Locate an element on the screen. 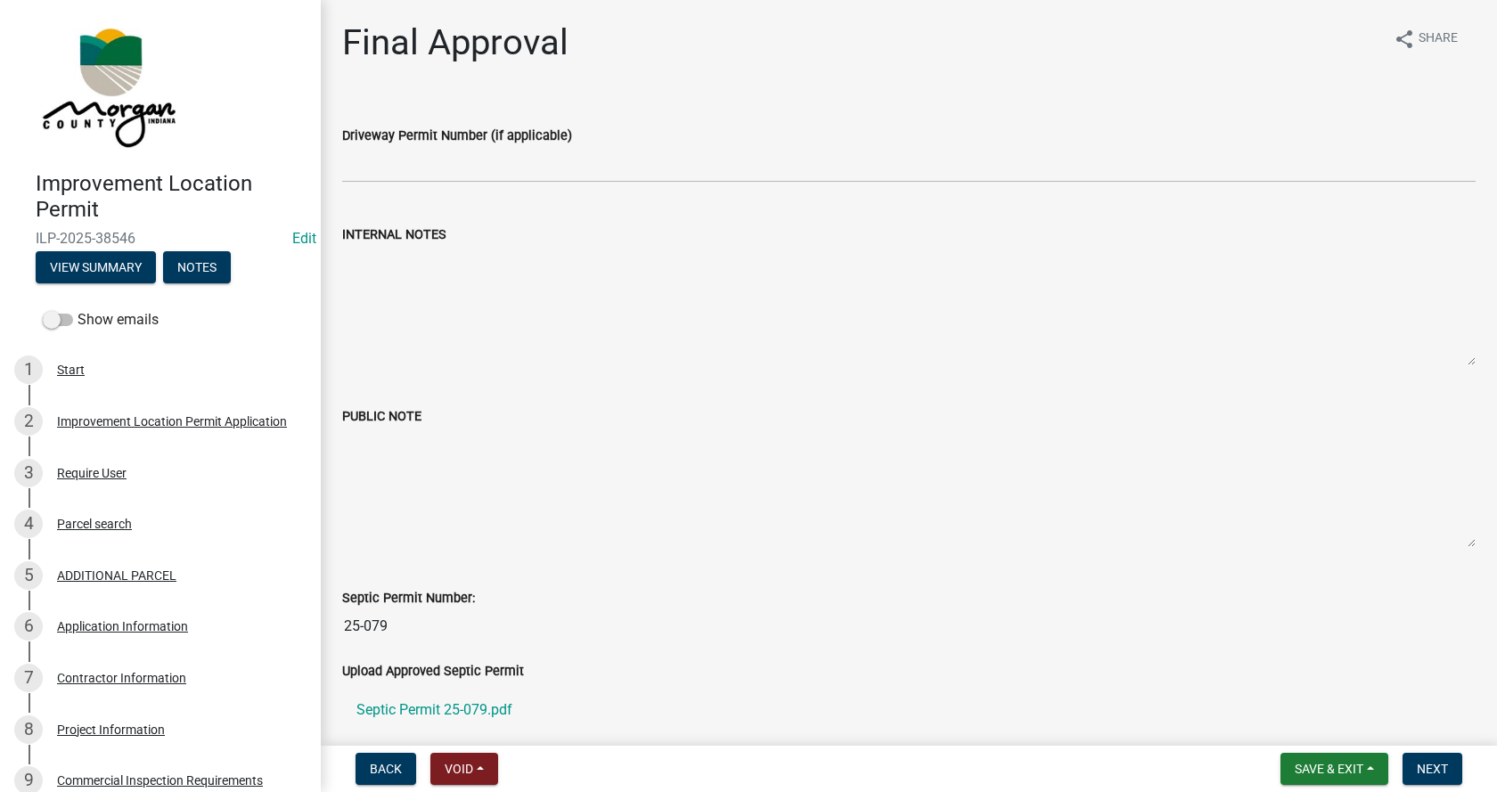  span: Save & Exit is located at coordinates (1328, 769).